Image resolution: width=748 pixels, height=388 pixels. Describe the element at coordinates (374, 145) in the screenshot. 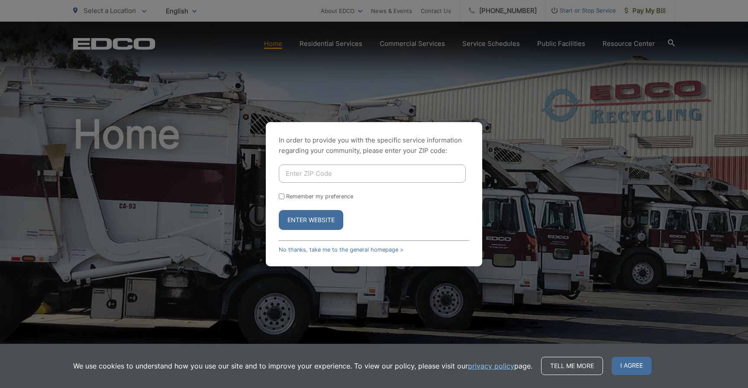

I see `p: In order to provide you with the specific service information regarding your community, please en...` at that location.